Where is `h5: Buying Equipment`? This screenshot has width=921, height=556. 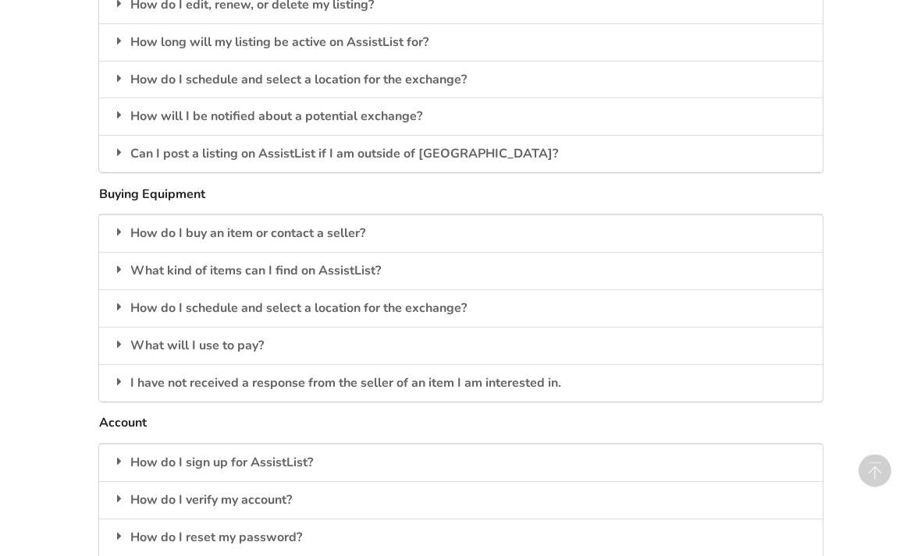
h5: Buying Equipment is located at coordinates (460, 195).